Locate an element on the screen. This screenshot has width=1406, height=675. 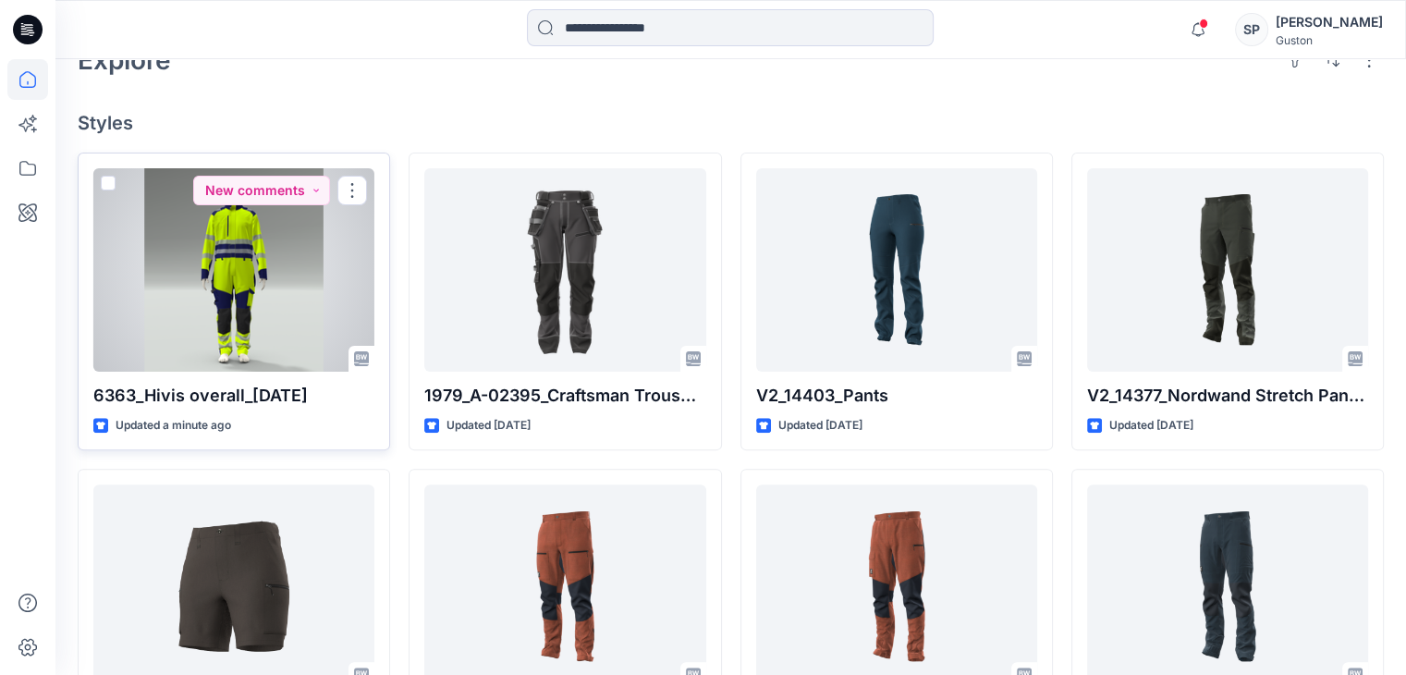
a: V2_14377_Nordwand Stretch Pants M is located at coordinates (1227, 270).